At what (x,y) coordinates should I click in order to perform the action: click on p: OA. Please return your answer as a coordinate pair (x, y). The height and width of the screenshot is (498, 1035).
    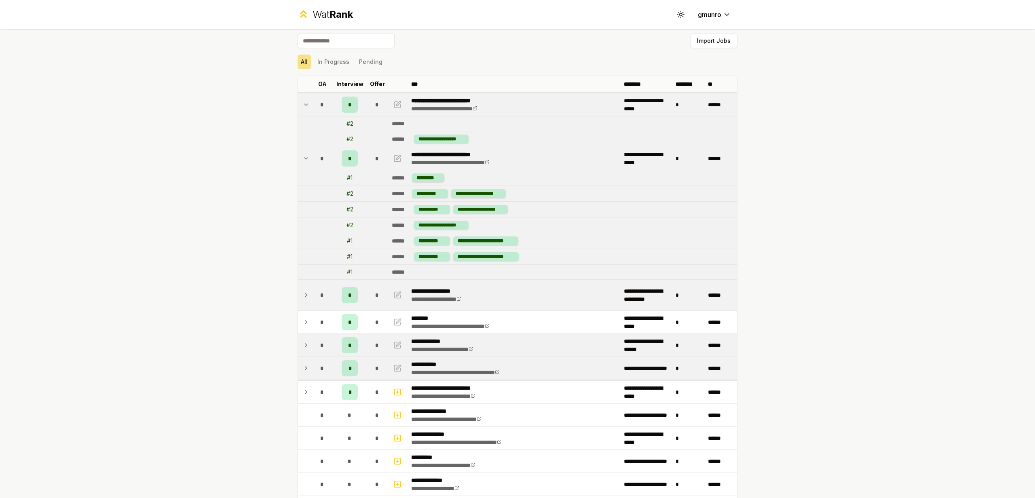
    Looking at the image, I should click on (322, 84).